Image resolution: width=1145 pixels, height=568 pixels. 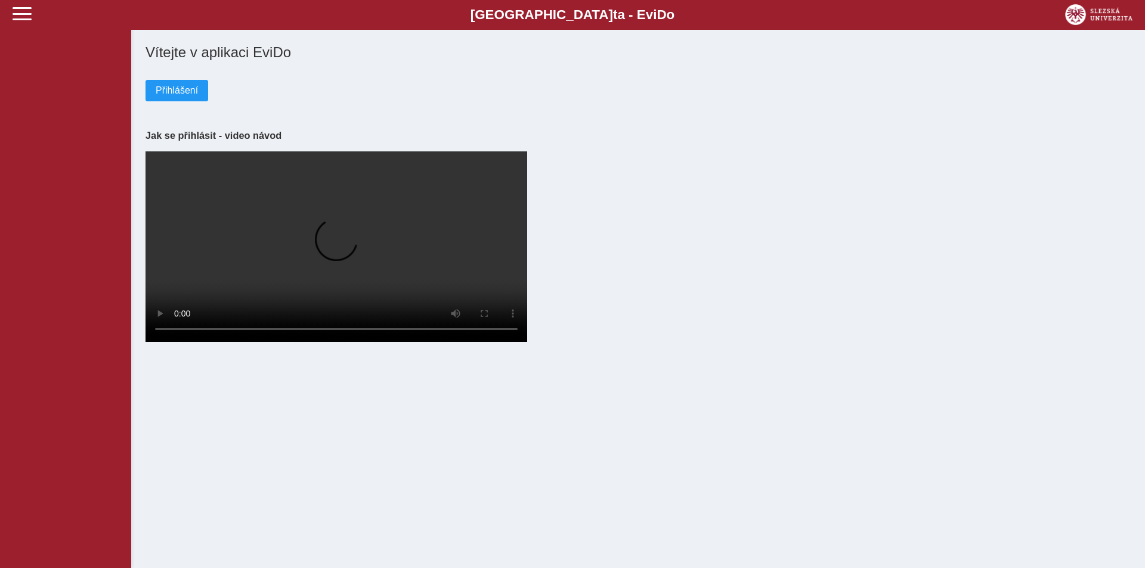 What do you see at coordinates (176, 91) in the screenshot?
I see `span: Přihlášení` at bounding box center [176, 91].